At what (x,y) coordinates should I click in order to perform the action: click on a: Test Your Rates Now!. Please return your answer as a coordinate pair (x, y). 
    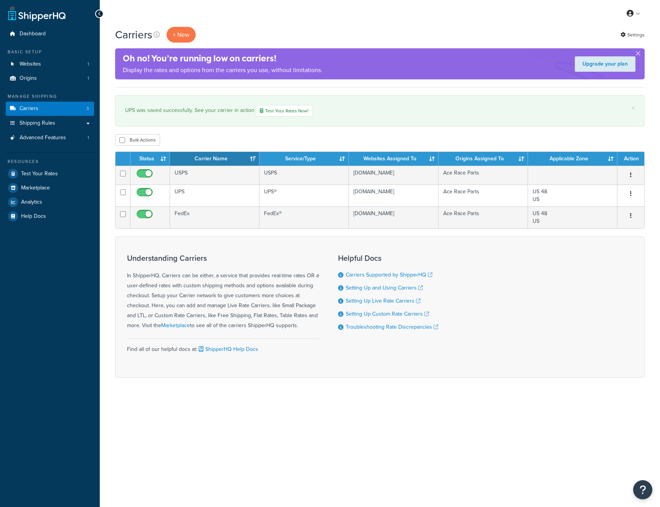
    Looking at the image, I should click on (284, 111).